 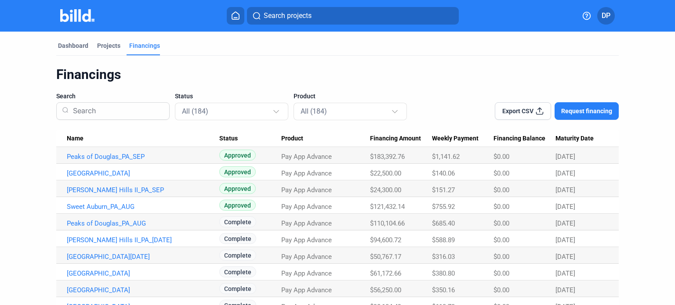 I want to click on span: Search, so click(x=66, y=96).